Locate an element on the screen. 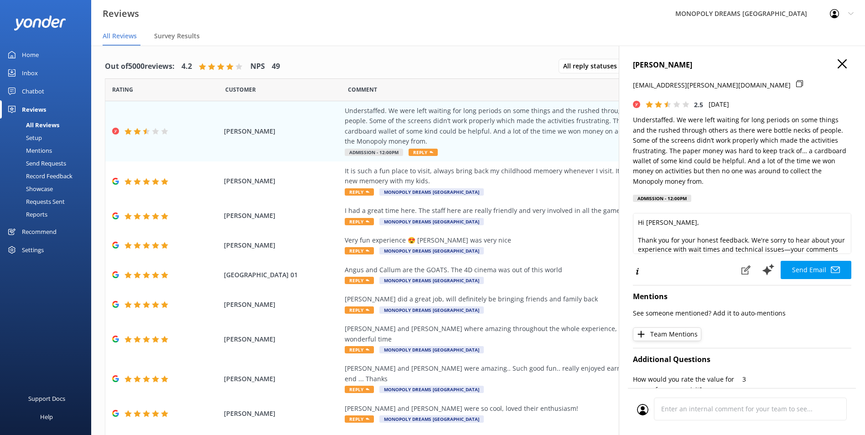 The height and width of the screenshot is (435, 865). a: Reports is located at coordinates (48, 214).